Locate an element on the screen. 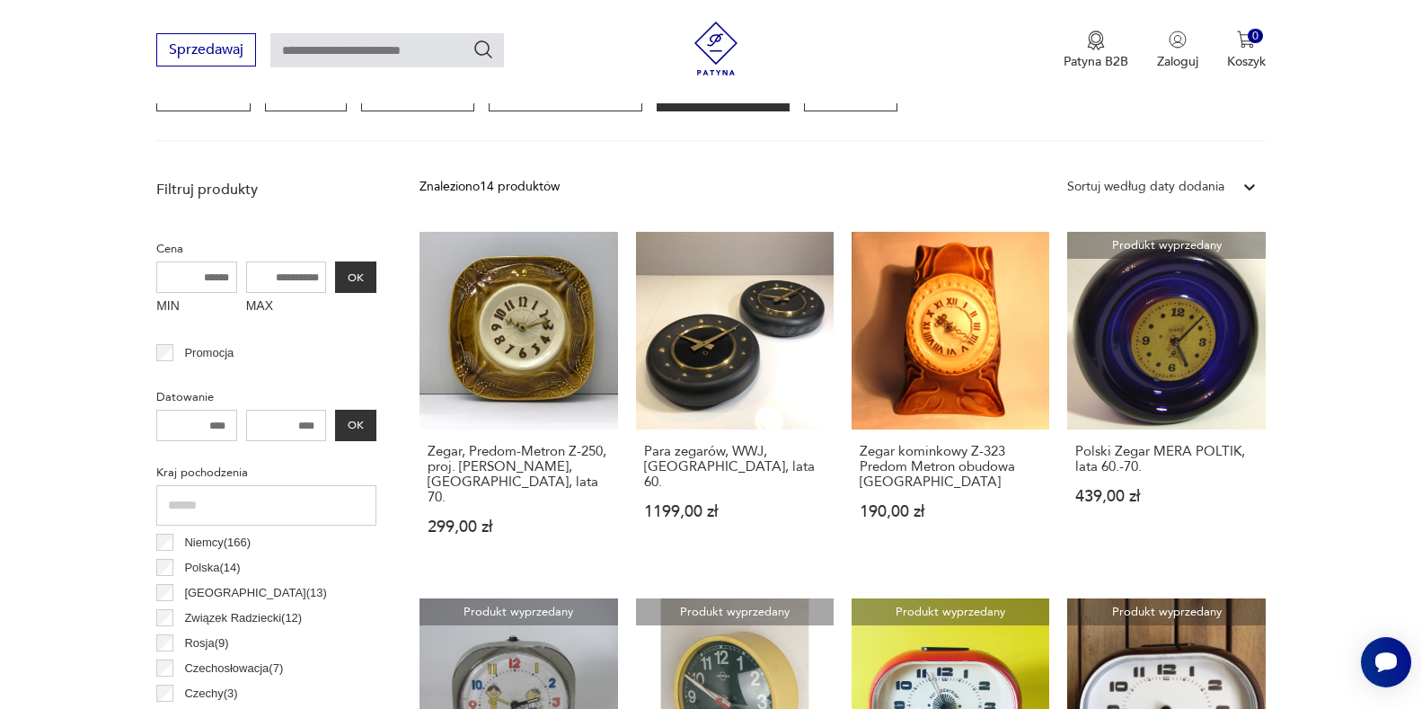  p: Zaloguj is located at coordinates (1177, 61).